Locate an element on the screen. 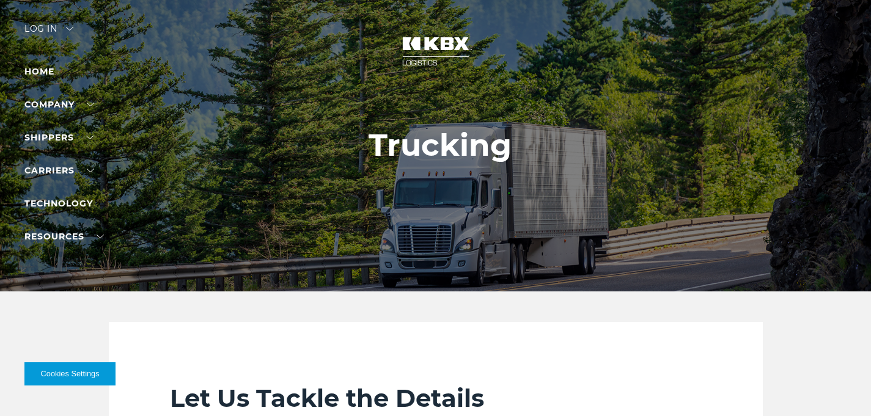  a: Home is located at coordinates (39, 72).